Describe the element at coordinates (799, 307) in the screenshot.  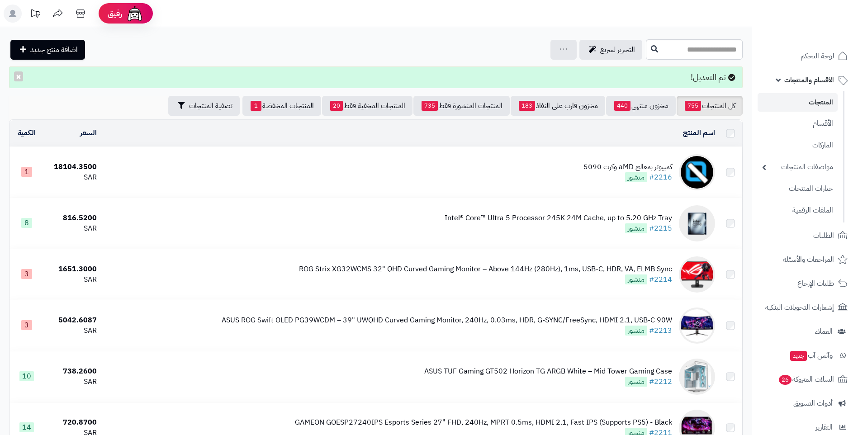
I see `span: إشعارات التحويلات البنكية` at that location.